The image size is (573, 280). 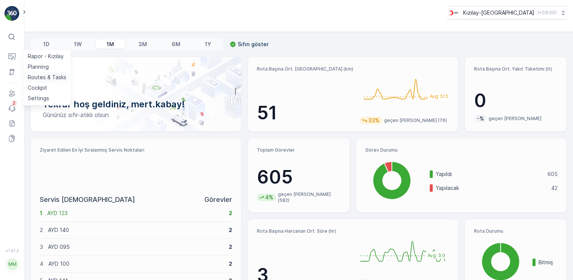 What do you see at coordinates (305, 113) in the screenshot?
I see `p: 51` at bounding box center [305, 113].